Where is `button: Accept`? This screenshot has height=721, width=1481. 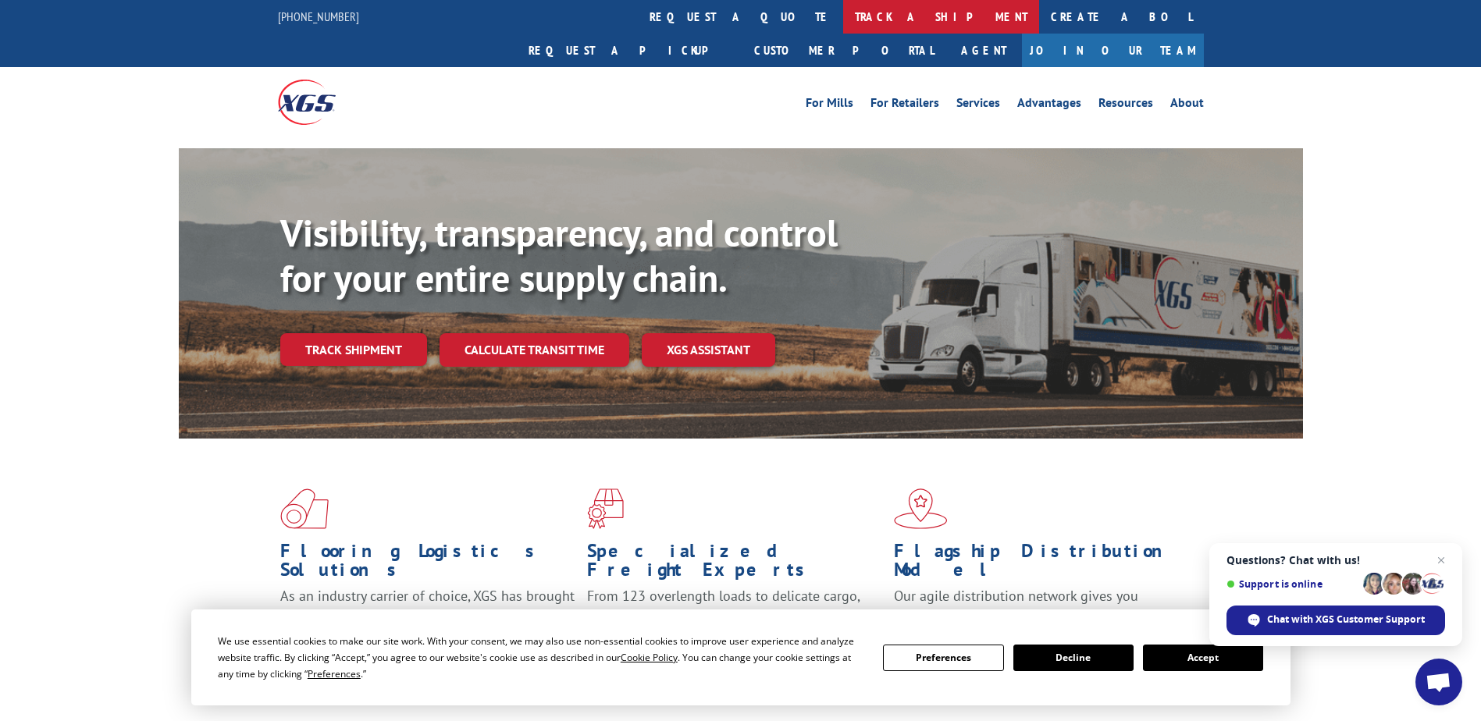
button: Accept is located at coordinates (1203, 658).